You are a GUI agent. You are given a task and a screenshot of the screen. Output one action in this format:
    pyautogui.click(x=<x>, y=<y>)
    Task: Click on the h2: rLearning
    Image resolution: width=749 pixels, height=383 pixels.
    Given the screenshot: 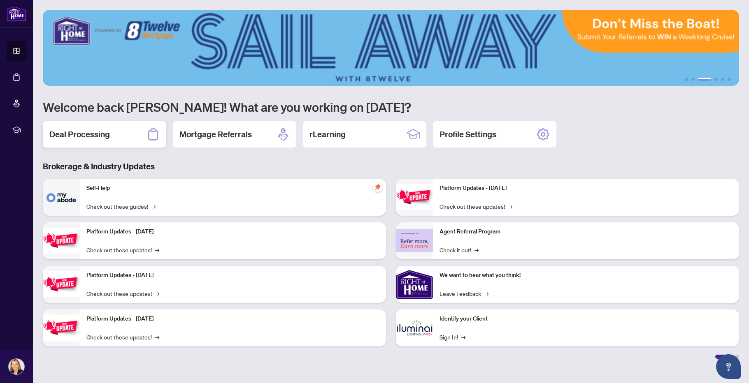 What is the action you would take?
    pyautogui.click(x=327, y=135)
    